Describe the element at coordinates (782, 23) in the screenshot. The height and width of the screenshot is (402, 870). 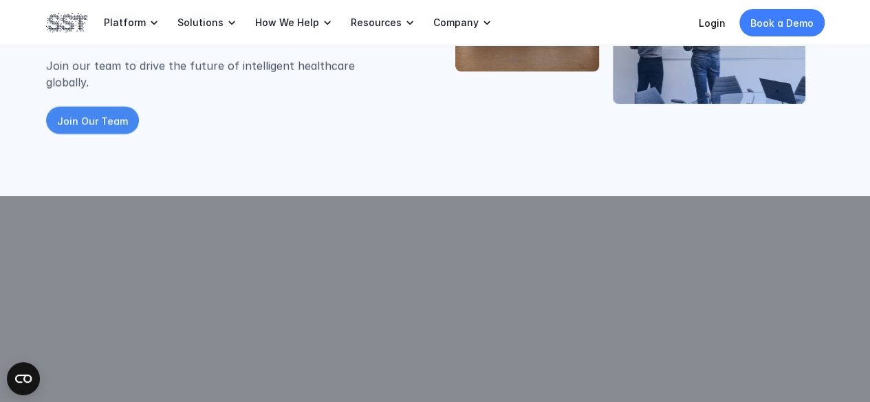
I see `a: Book a Demo` at that location.